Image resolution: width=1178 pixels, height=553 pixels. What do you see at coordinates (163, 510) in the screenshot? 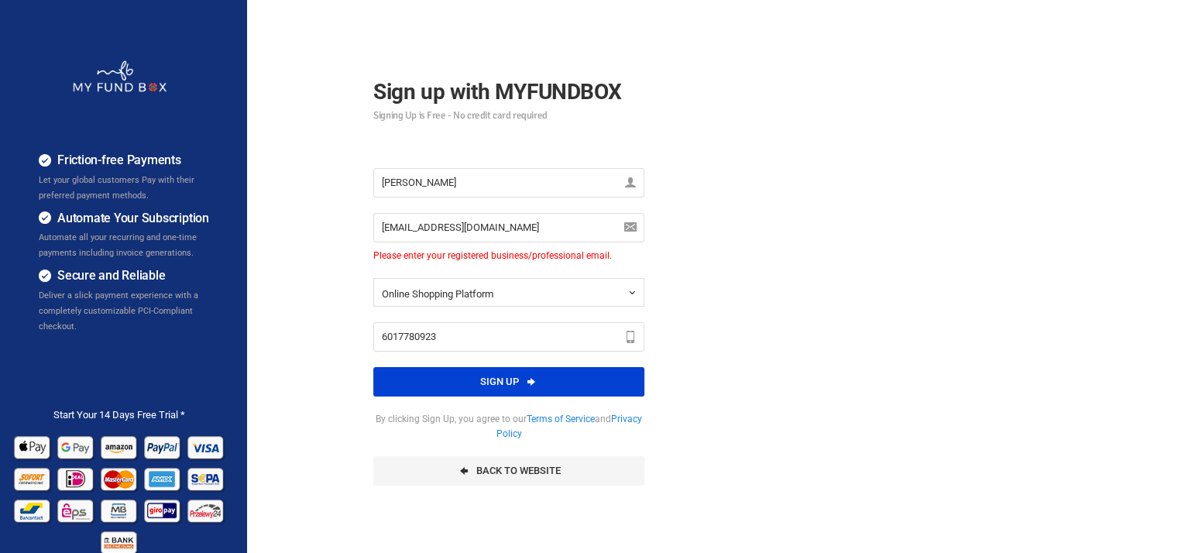
I see `img: giropay` at bounding box center [163, 510].